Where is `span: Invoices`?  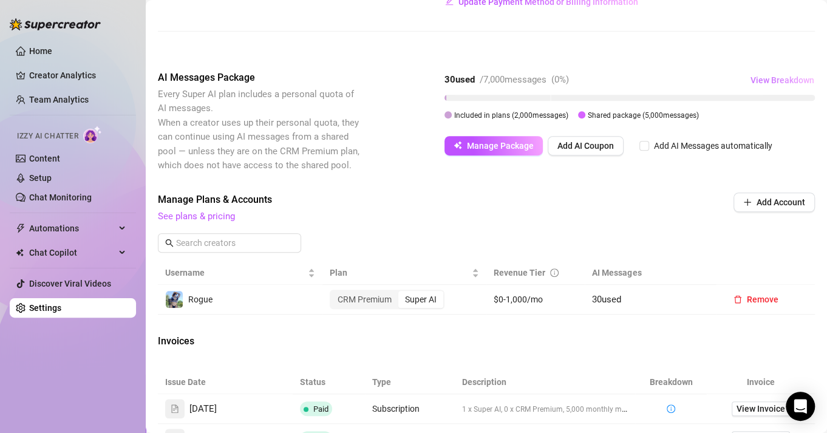
span: Invoices is located at coordinates (260, 341).